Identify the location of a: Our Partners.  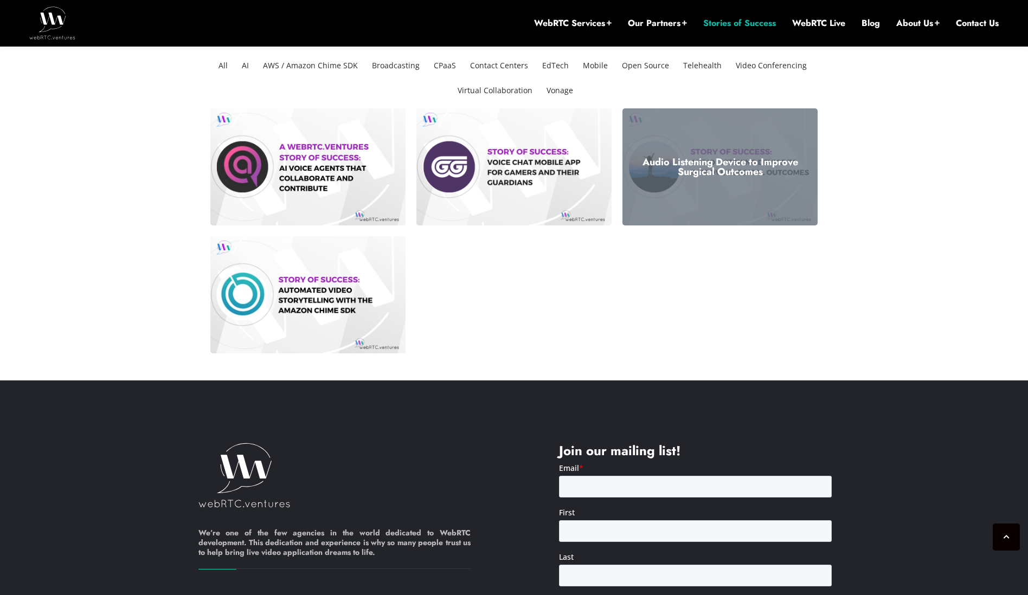
(657, 23).